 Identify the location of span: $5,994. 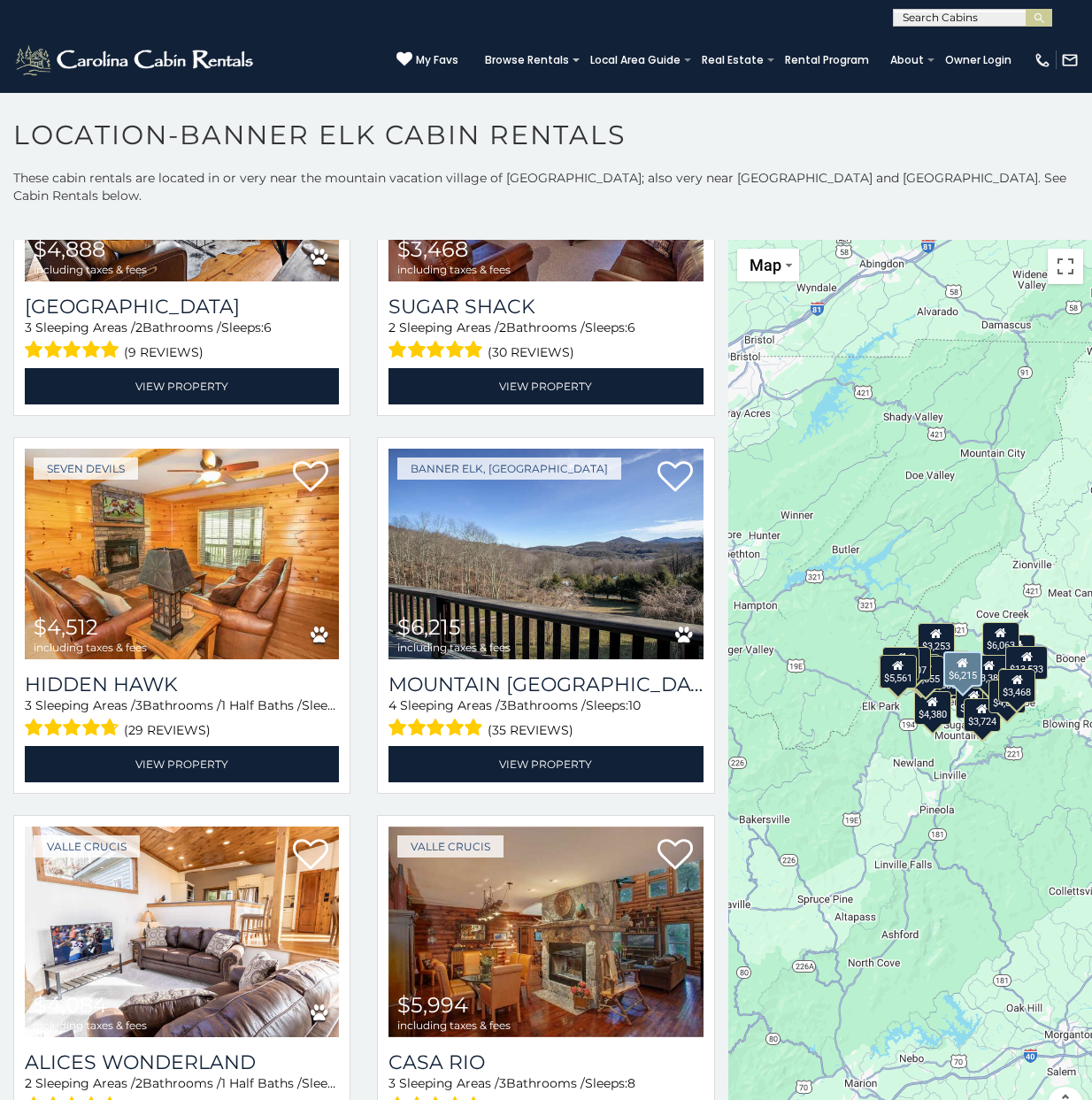
(433, 1004).